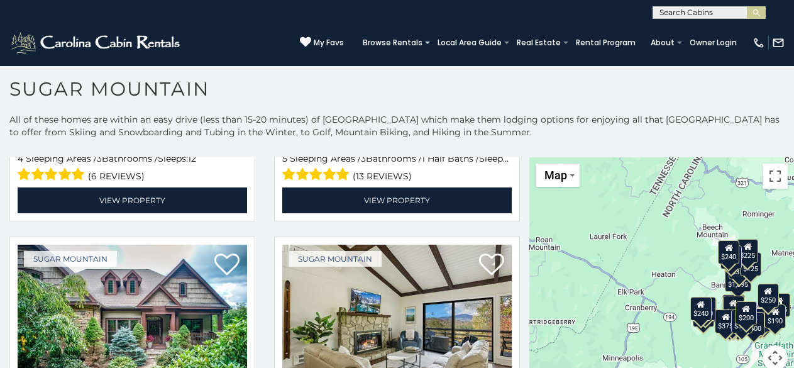 Image resolution: width=794 pixels, height=368 pixels. What do you see at coordinates (96, 43) in the screenshot?
I see `img: White-1-2.png` at bounding box center [96, 43].